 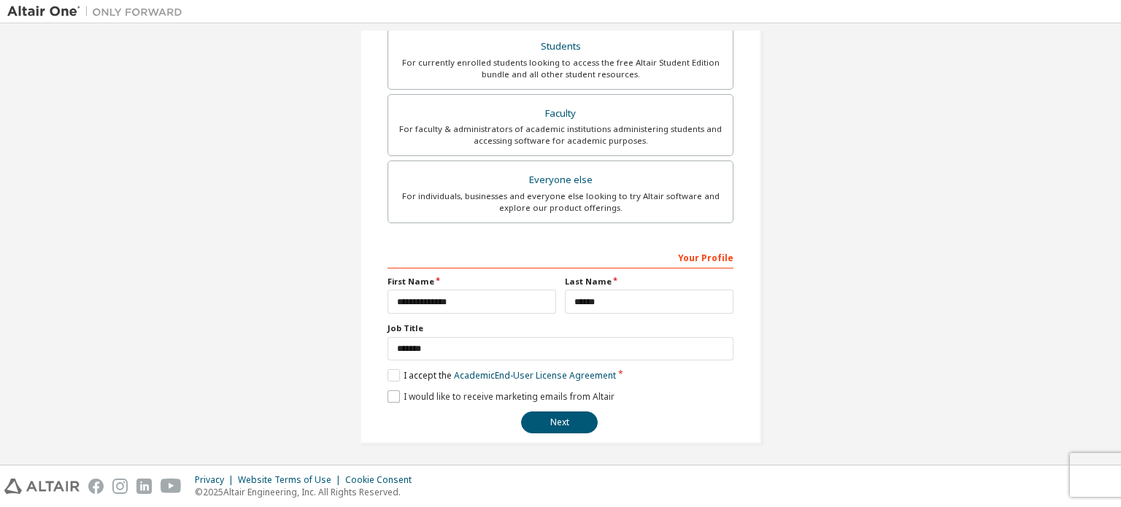 What do you see at coordinates (561, 69) in the screenshot?
I see `div: For currently enrolled students looking to access the free Altair Student Edition bundle and all ...` at bounding box center [561, 69].